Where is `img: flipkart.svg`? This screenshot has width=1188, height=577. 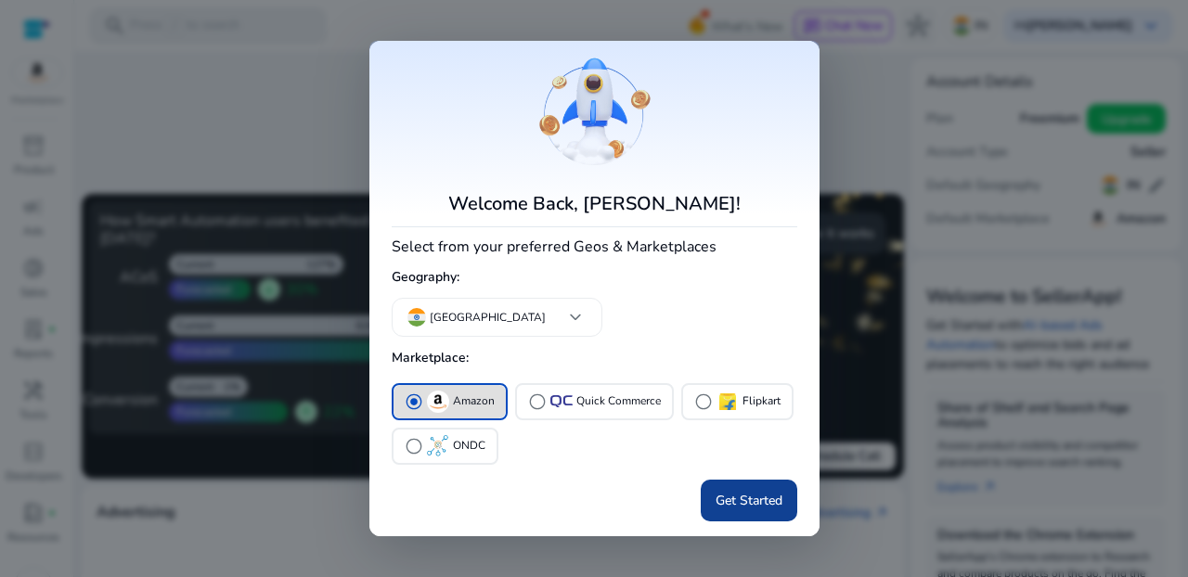 img: flipkart.svg is located at coordinates (728, 402).